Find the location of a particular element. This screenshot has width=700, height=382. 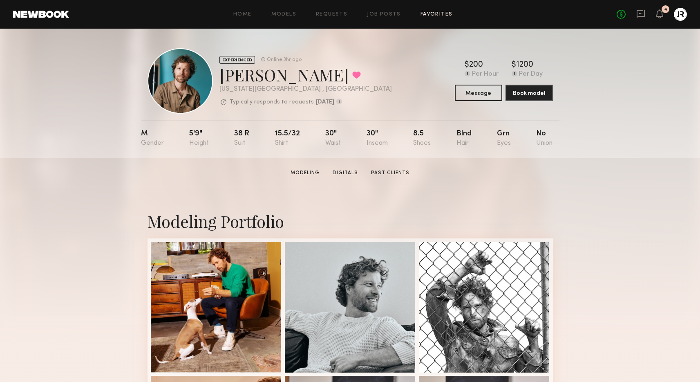

div: 8.5 is located at coordinates (422, 138).